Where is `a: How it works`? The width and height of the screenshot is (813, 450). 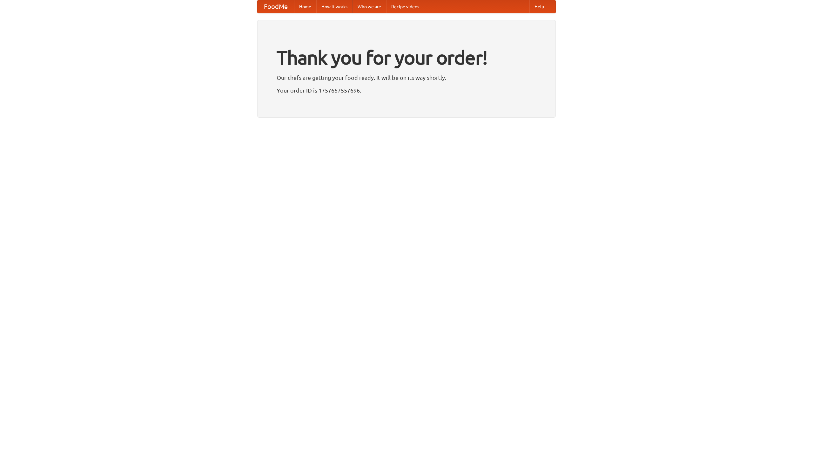 a: How it works is located at coordinates (335, 7).